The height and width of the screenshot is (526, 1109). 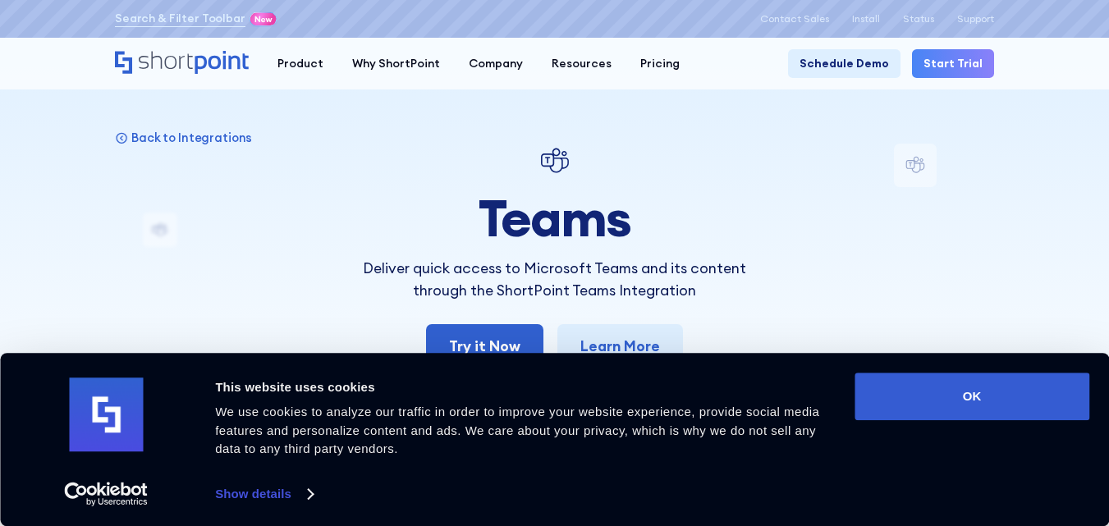 I want to click on p: Contact Sales, so click(x=795, y=19).